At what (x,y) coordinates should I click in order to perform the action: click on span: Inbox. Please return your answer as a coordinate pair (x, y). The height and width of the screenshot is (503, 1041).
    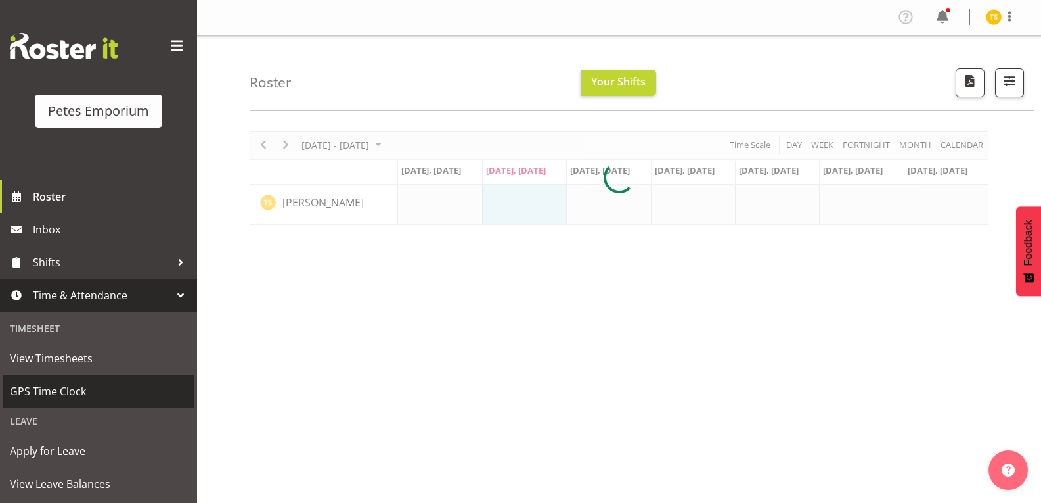
    Looking at the image, I should click on (112, 229).